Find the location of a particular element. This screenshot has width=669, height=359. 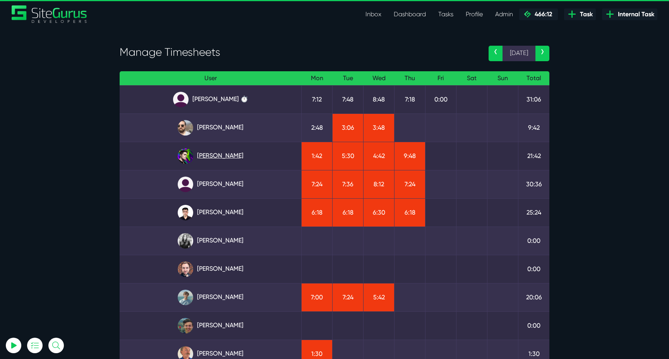

button: Log In is located at coordinates (68, 145).